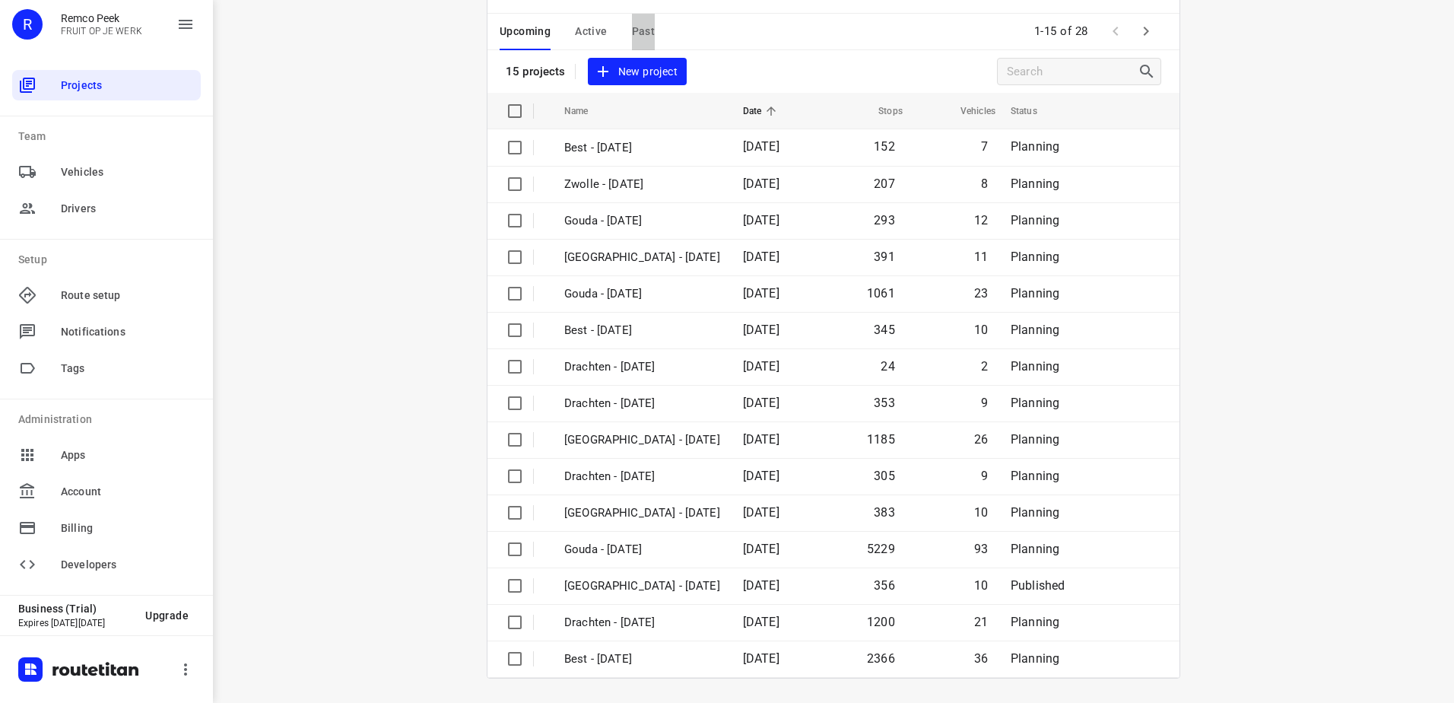 The height and width of the screenshot is (703, 1454). Describe the element at coordinates (106, 85) in the screenshot. I see `div: Projects` at that location.